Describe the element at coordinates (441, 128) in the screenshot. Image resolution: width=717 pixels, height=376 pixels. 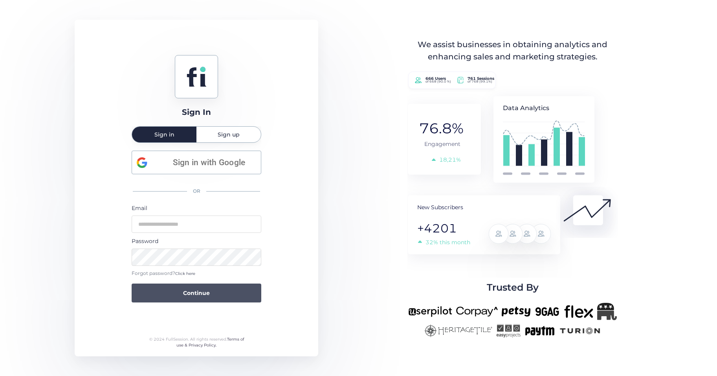
I see `tspan: 76.8%` at that location.